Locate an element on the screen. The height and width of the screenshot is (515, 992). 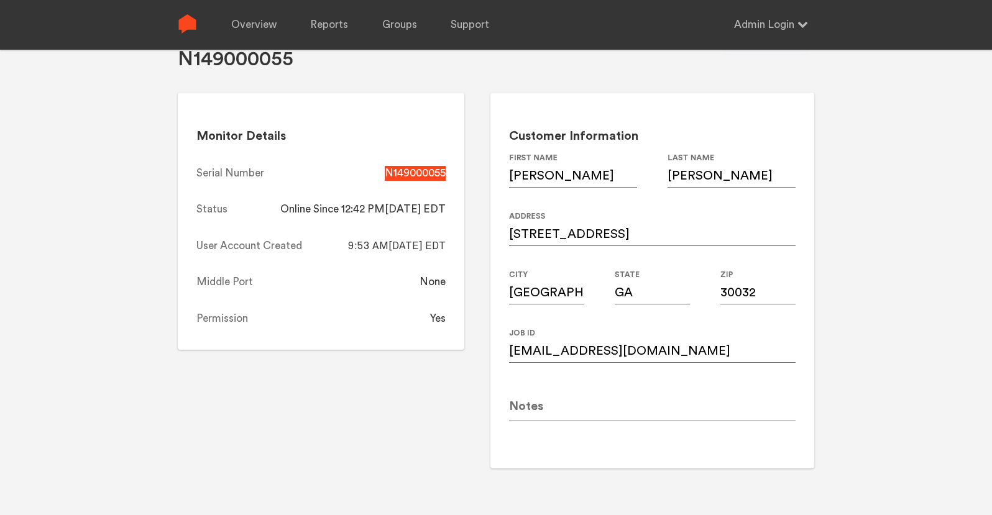
div: Serial Number is located at coordinates (230, 173).